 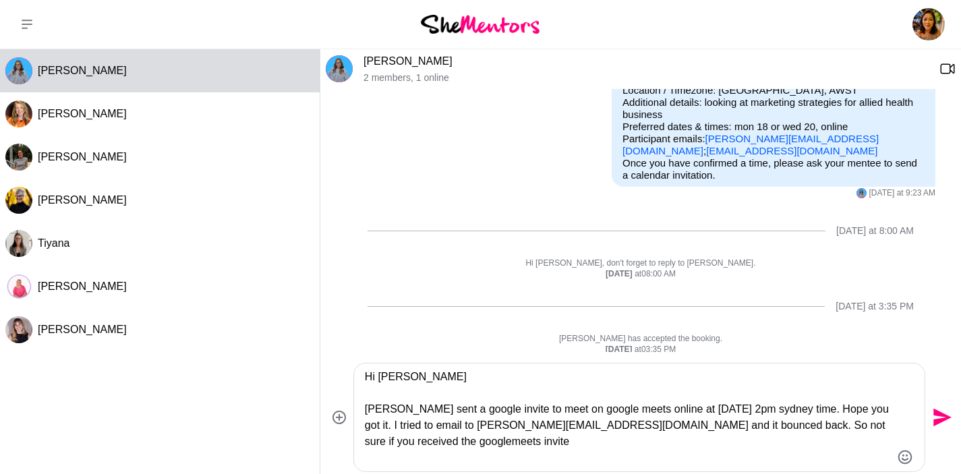 What do you see at coordinates (19, 114) in the screenshot?
I see `div: Miranda Bozic` at bounding box center [19, 114].